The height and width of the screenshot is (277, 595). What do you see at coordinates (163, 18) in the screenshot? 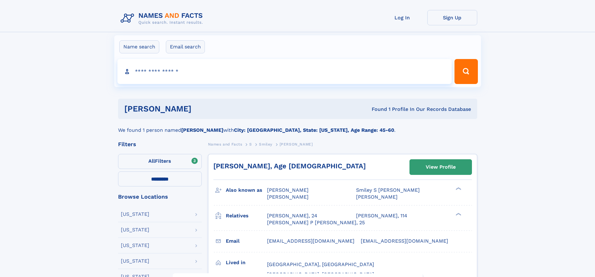
I see `img: Logo Names and Facts` at bounding box center [163, 18].